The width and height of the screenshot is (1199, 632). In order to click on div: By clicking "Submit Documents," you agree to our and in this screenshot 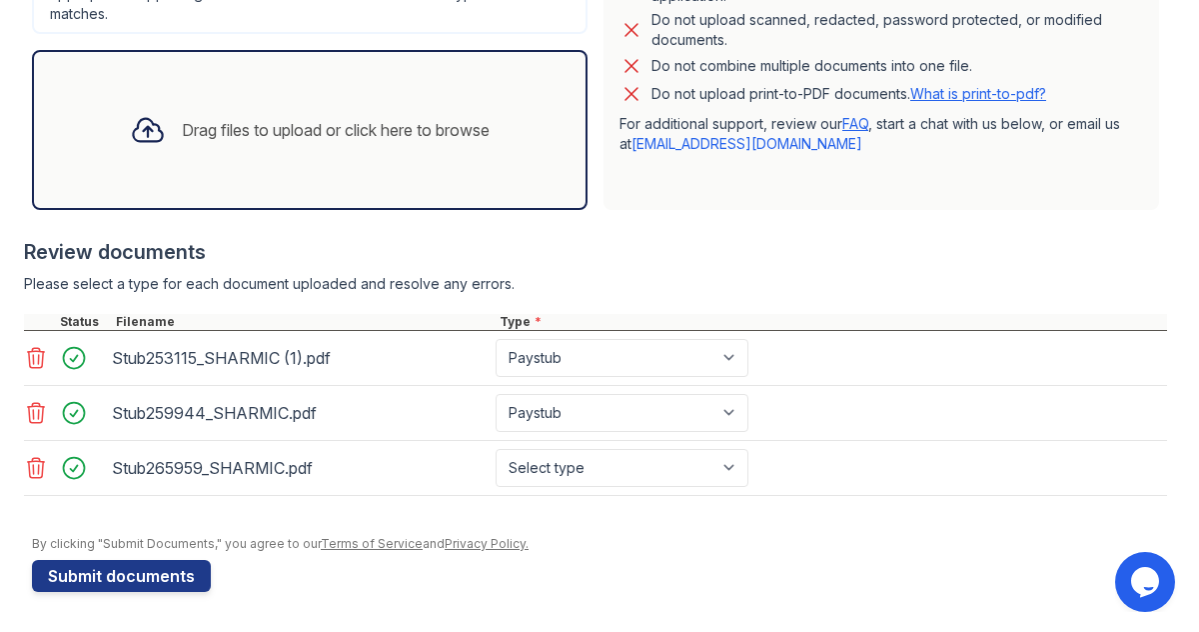, I will do `click(600, 544)`.